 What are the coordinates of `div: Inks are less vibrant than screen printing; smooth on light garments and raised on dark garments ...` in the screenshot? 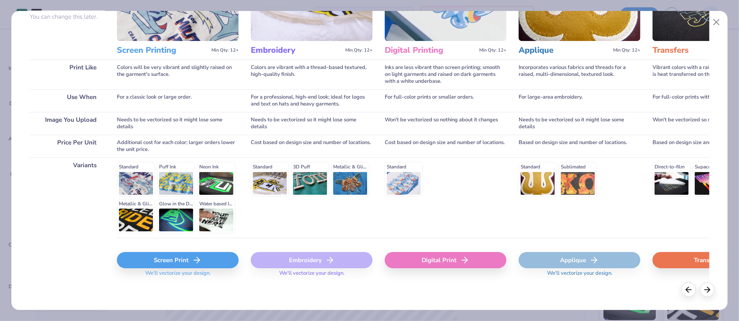 It's located at (445, 74).